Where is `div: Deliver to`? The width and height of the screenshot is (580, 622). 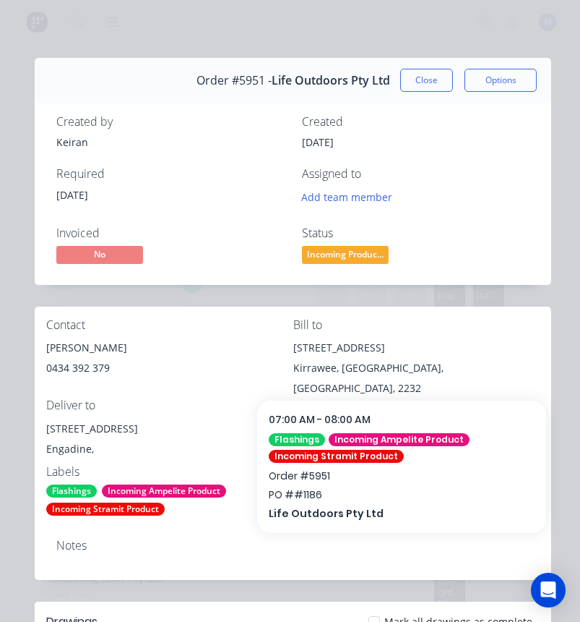 div: Deliver to is located at coordinates (170, 405).